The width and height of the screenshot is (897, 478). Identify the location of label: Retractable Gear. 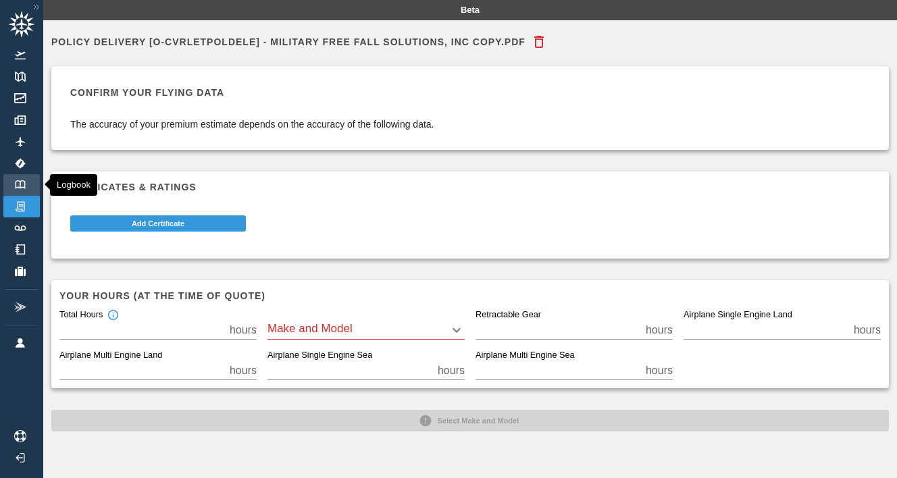
(508, 315).